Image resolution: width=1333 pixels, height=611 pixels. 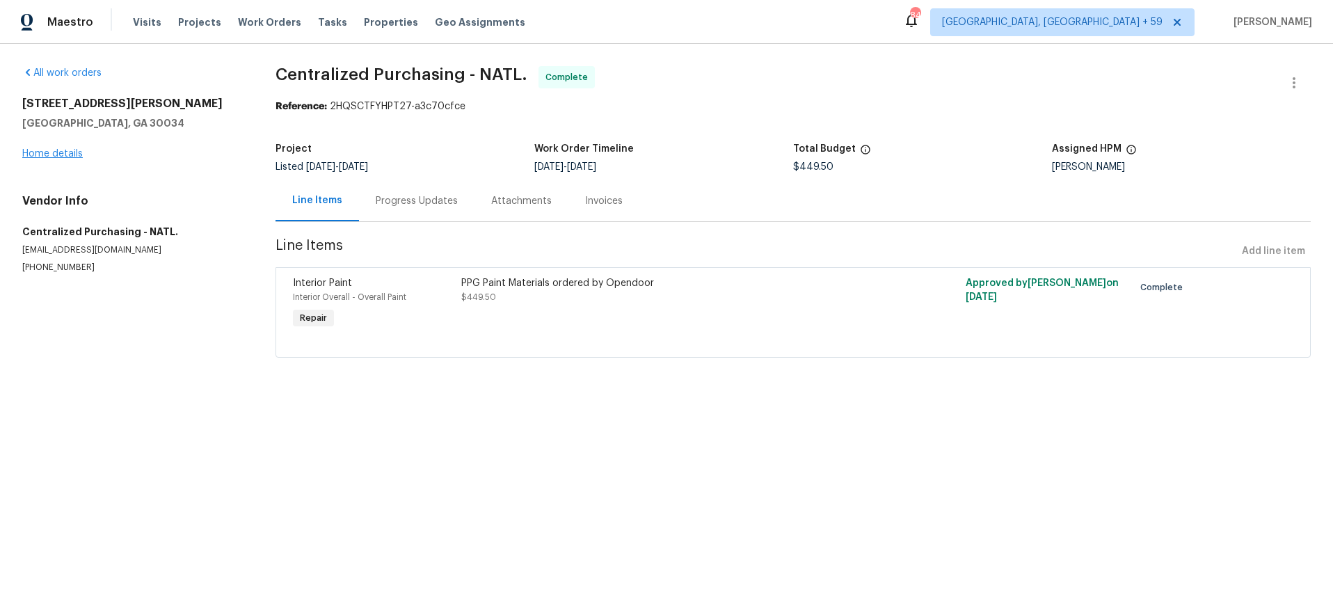 I want to click on div: Invoices, so click(x=604, y=201).